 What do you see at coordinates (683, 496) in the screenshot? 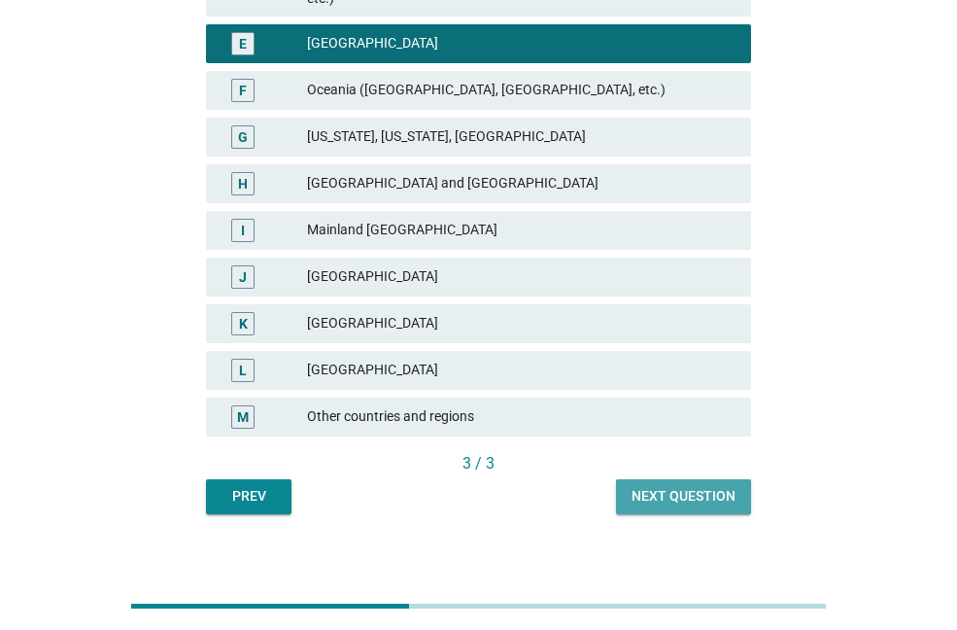
I see `button: Next question` at bounding box center [683, 496].